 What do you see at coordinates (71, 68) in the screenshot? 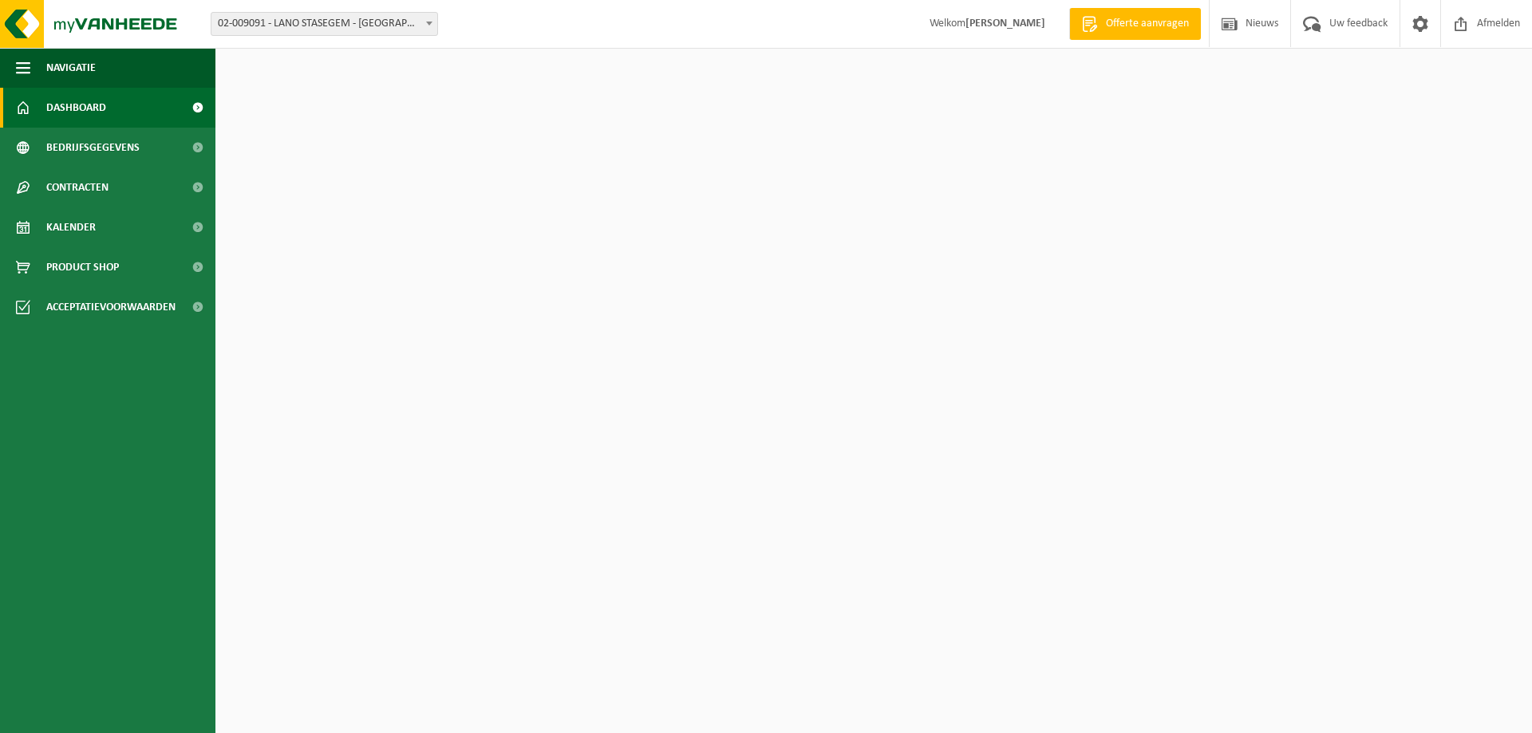
I see `span: Navigatie` at bounding box center [71, 68].